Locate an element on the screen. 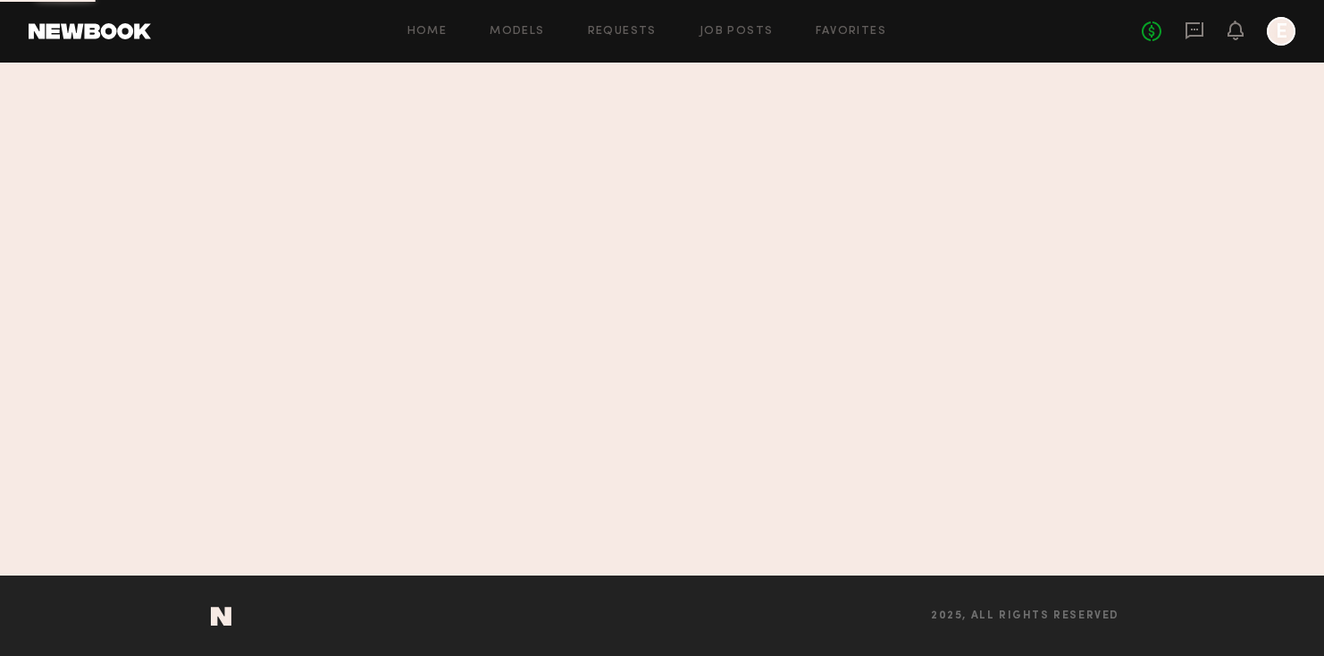 This screenshot has height=656, width=1324. a: Models is located at coordinates (516, 31).